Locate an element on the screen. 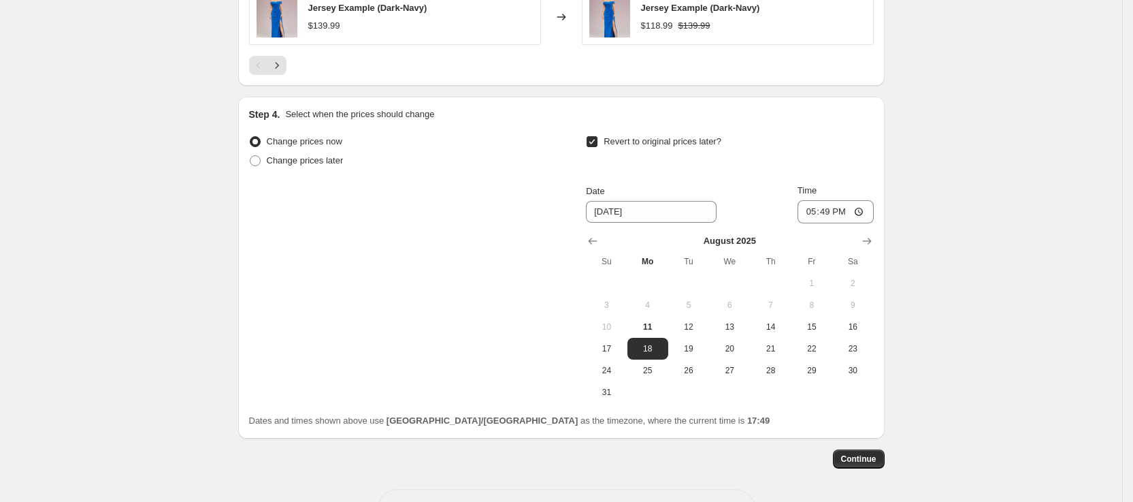 This screenshot has width=1133, height=502. p: Select when the prices should change is located at coordinates (359, 114).